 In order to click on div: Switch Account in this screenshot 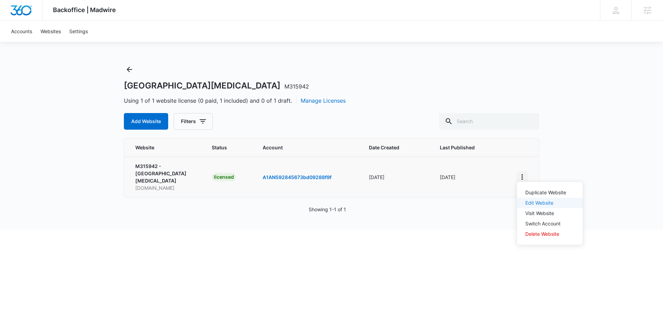, I will do `click(546, 224)`.